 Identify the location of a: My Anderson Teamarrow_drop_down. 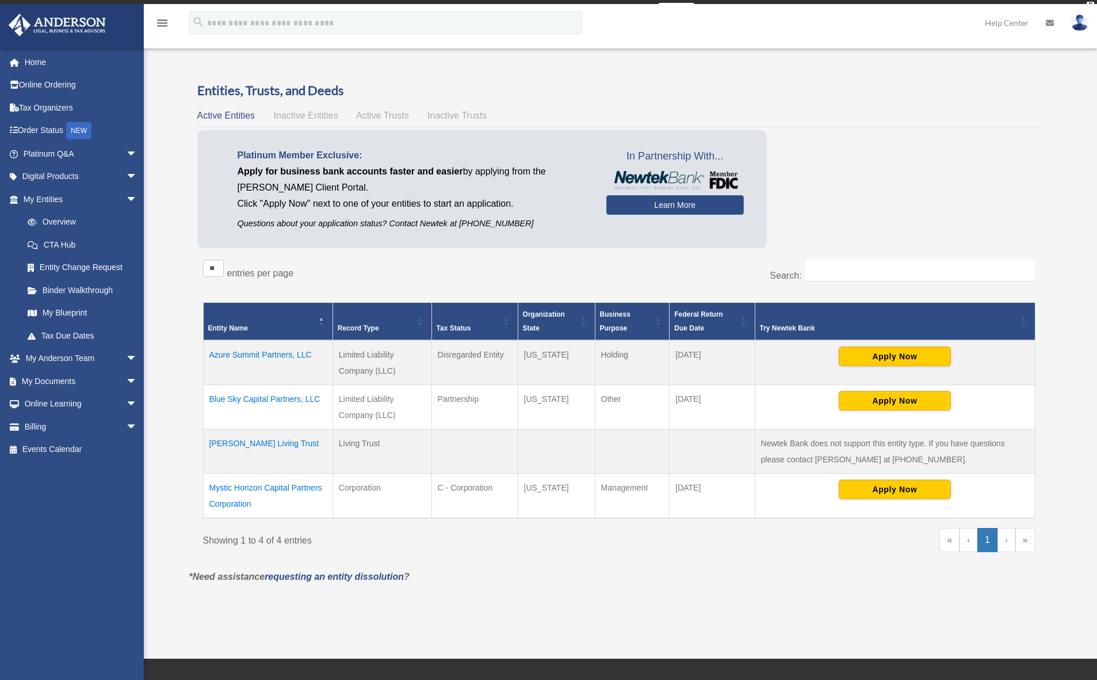
(81, 359).